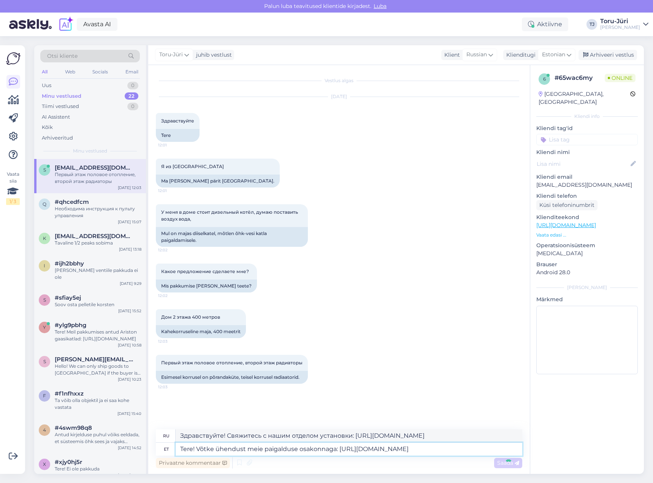 This screenshot has height=483, width=653. What do you see at coordinates (620, 21) in the screenshot?
I see `div: Toru-Jüri` at bounding box center [620, 21].